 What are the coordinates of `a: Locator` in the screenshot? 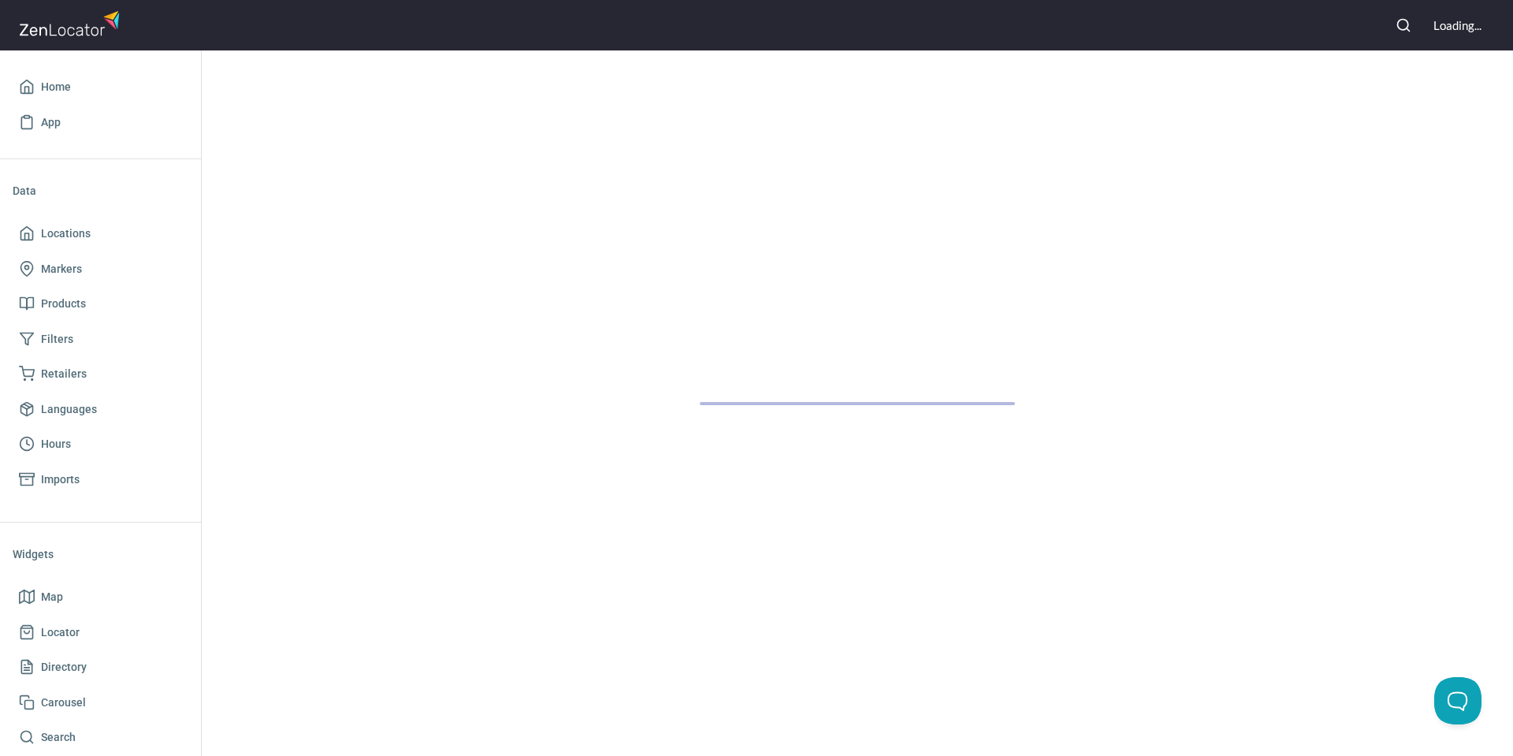 It's located at (100, 632).